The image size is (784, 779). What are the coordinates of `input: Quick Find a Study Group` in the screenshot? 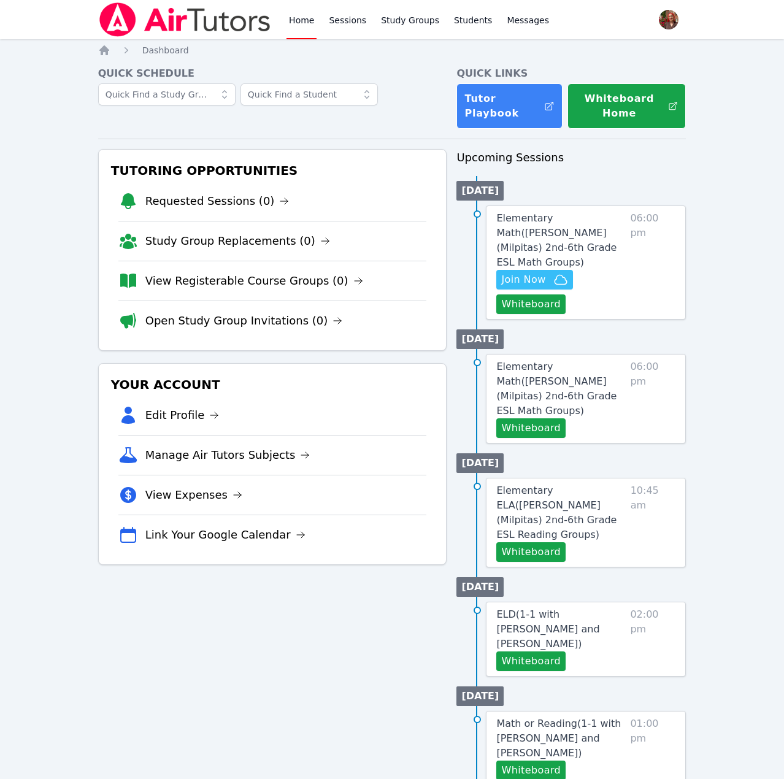 It's located at (167, 94).